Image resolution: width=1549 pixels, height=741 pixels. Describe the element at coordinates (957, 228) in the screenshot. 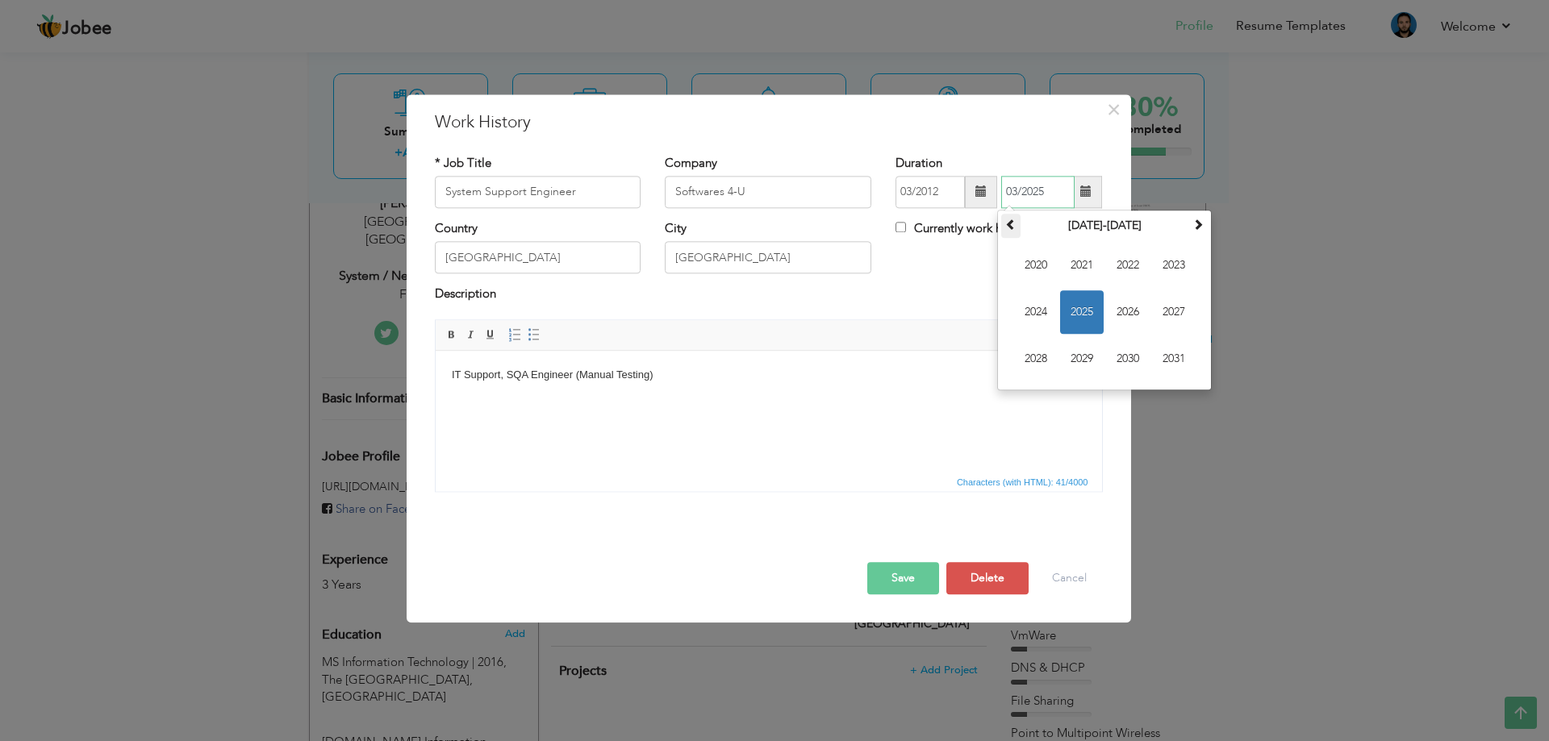

I see `label: Currently work here` at that location.